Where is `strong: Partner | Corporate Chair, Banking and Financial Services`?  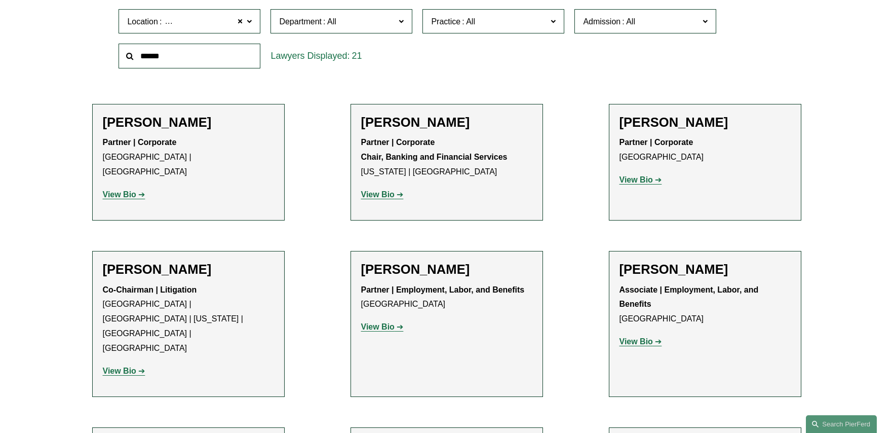 strong: Partner | Corporate Chair, Banking and Financial Services is located at coordinates (434, 149).